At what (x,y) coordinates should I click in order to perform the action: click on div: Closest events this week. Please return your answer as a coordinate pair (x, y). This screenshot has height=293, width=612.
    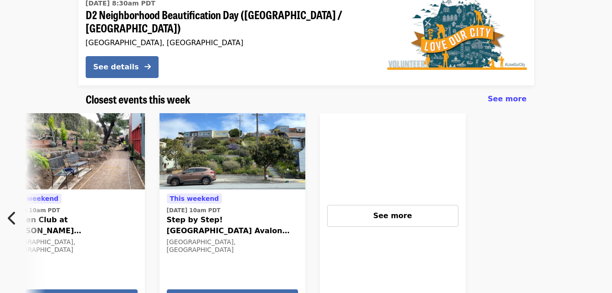
    Looking at the image, I should click on (306, 99).